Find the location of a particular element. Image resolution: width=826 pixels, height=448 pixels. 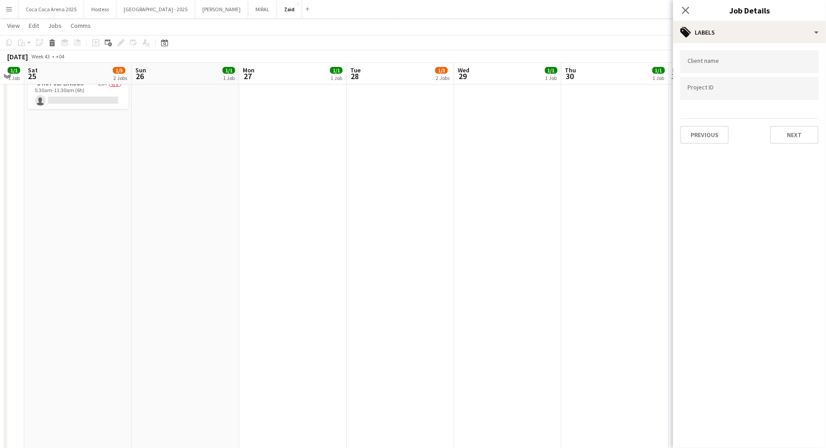

span: Tue is located at coordinates (355, 70).